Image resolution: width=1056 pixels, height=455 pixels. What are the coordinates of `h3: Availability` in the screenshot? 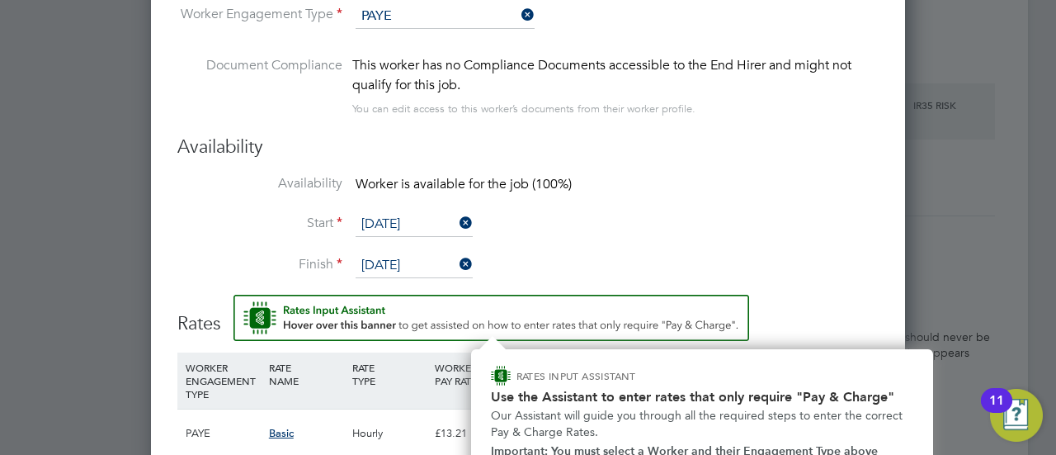 It's located at (528, 147).